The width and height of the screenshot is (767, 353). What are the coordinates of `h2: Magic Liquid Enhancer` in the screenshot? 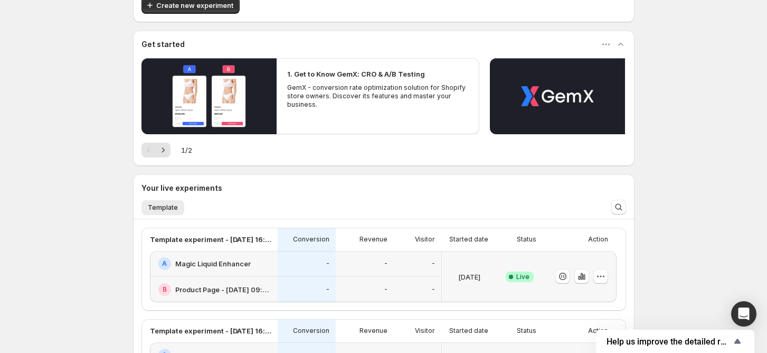 It's located at (213, 264).